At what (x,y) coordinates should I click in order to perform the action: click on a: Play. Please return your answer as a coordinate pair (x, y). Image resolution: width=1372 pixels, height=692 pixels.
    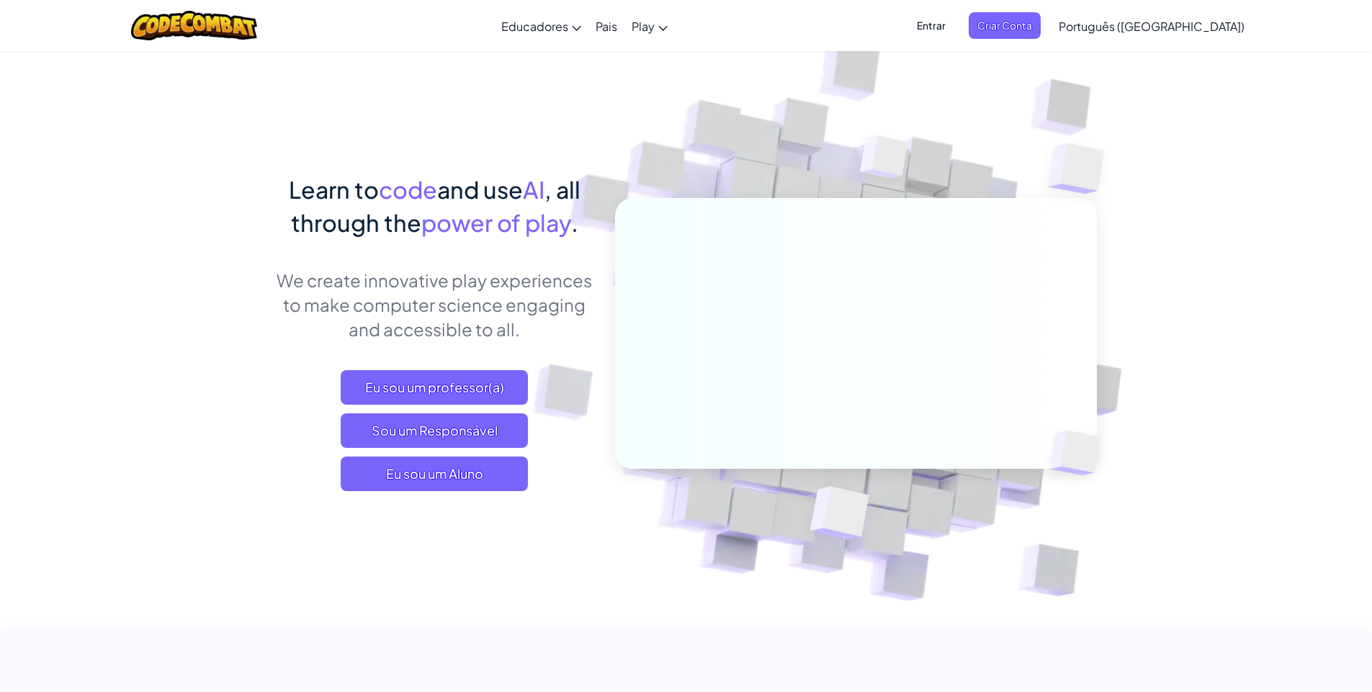
    Looking at the image, I should click on (650, 26).